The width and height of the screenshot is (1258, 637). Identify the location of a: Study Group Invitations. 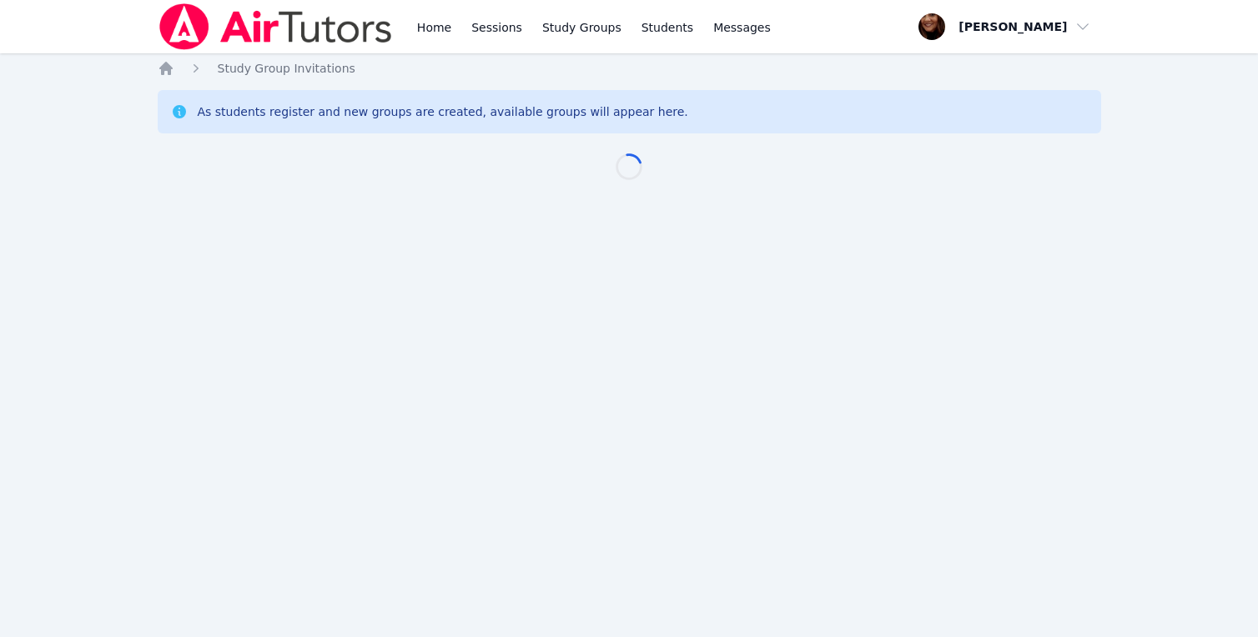
(286, 68).